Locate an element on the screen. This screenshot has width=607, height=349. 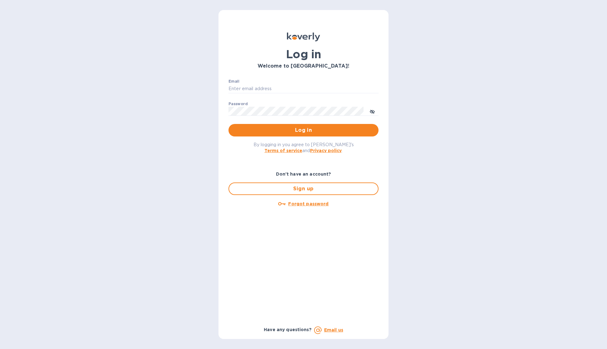
input: Enter email address is located at coordinates (304, 89).